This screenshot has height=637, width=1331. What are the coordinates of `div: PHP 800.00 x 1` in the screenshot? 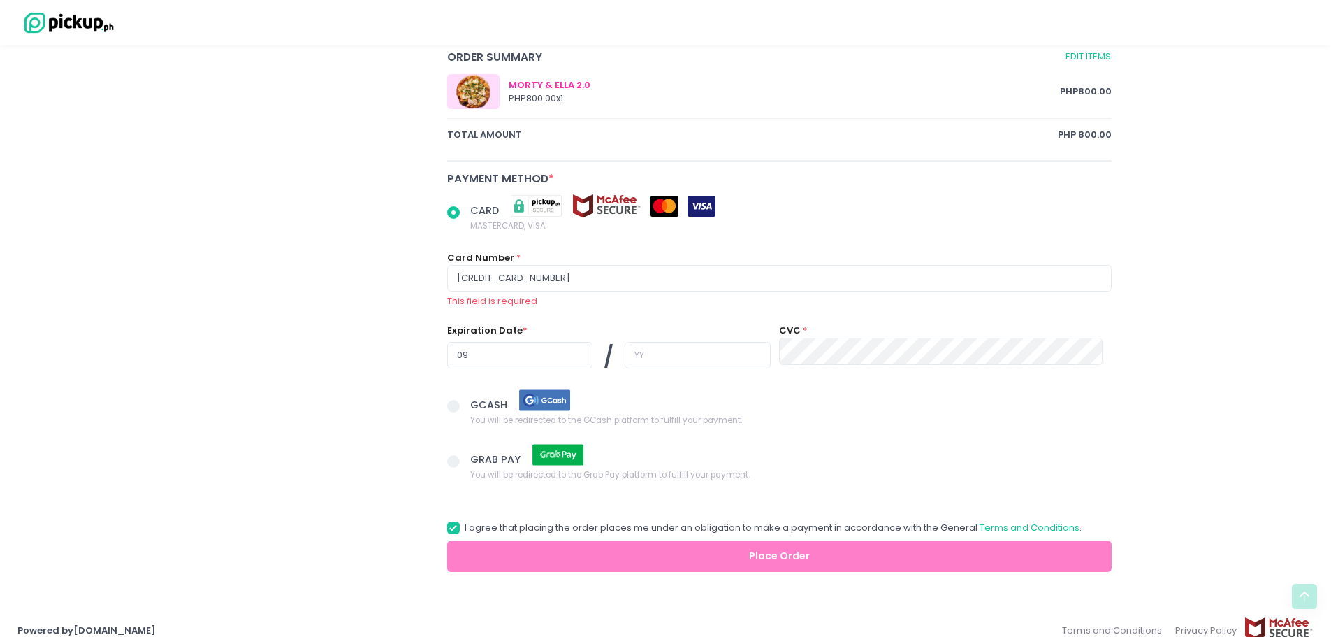 It's located at (785, 99).